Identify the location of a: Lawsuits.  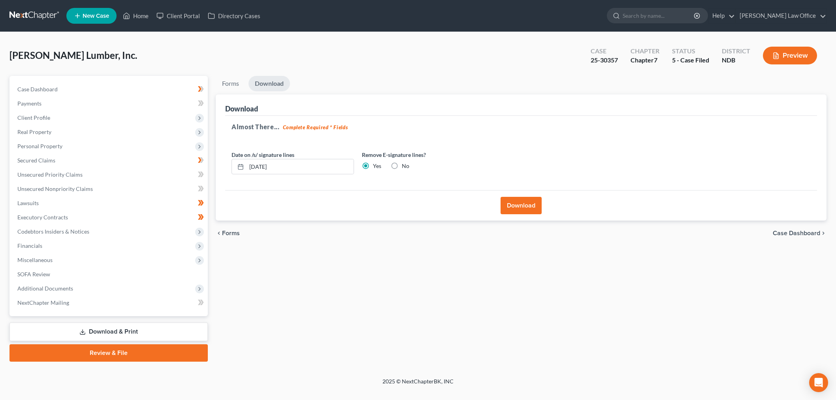
(109, 203).